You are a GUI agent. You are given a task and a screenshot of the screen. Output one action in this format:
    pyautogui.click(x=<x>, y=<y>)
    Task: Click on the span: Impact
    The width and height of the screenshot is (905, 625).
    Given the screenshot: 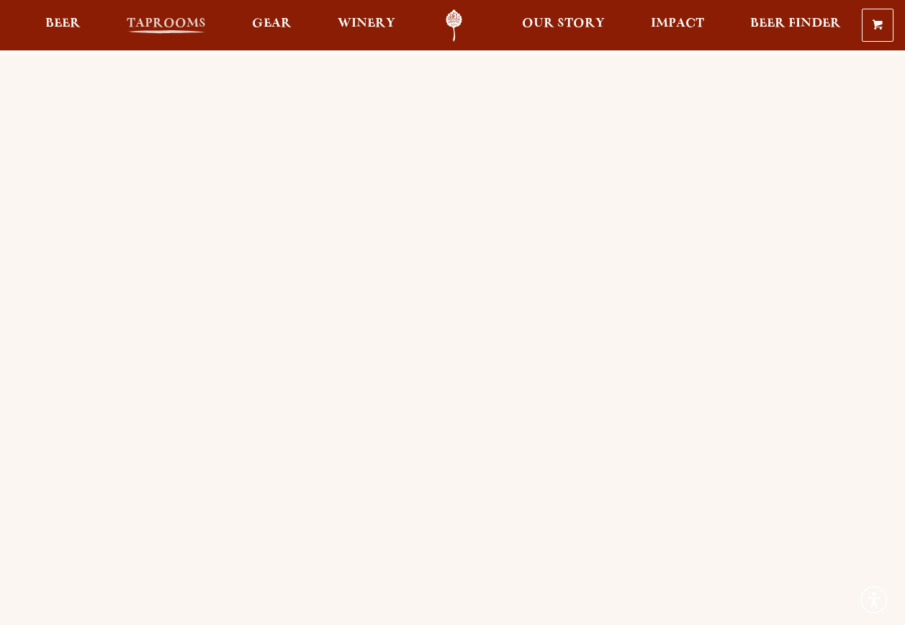 What is the action you would take?
    pyautogui.click(x=677, y=24)
    